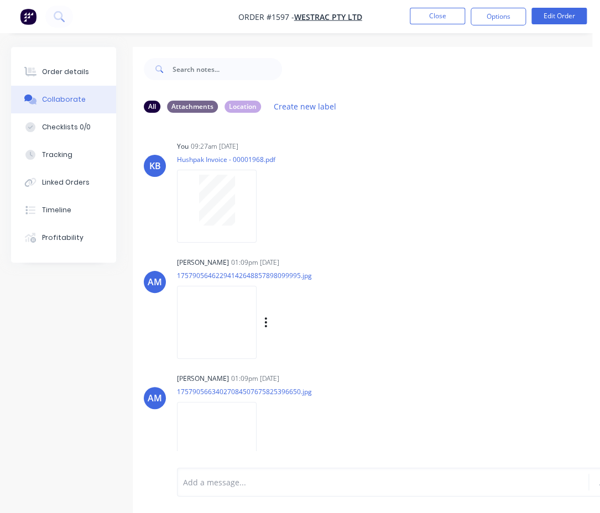 This screenshot has height=513, width=600. Describe the element at coordinates (328, 17) in the screenshot. I see `a: WesTrac Pty Ltd` at that location.